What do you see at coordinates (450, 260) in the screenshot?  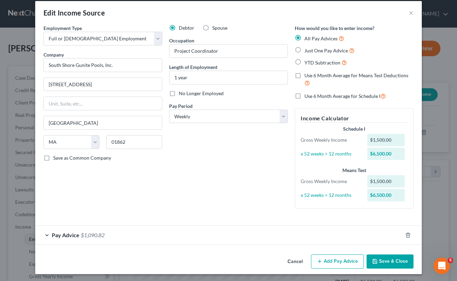 I see `span: 5` at bounding box center [450, 260].